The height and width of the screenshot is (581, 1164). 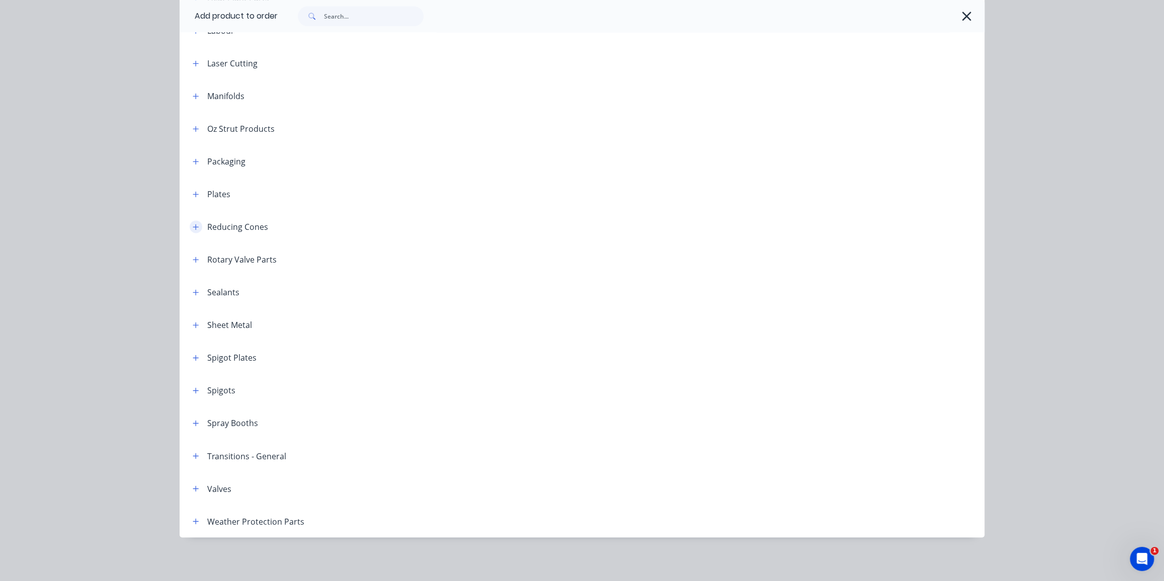 I want to click on div: Reducing Cones, so click(x=237, y=227).